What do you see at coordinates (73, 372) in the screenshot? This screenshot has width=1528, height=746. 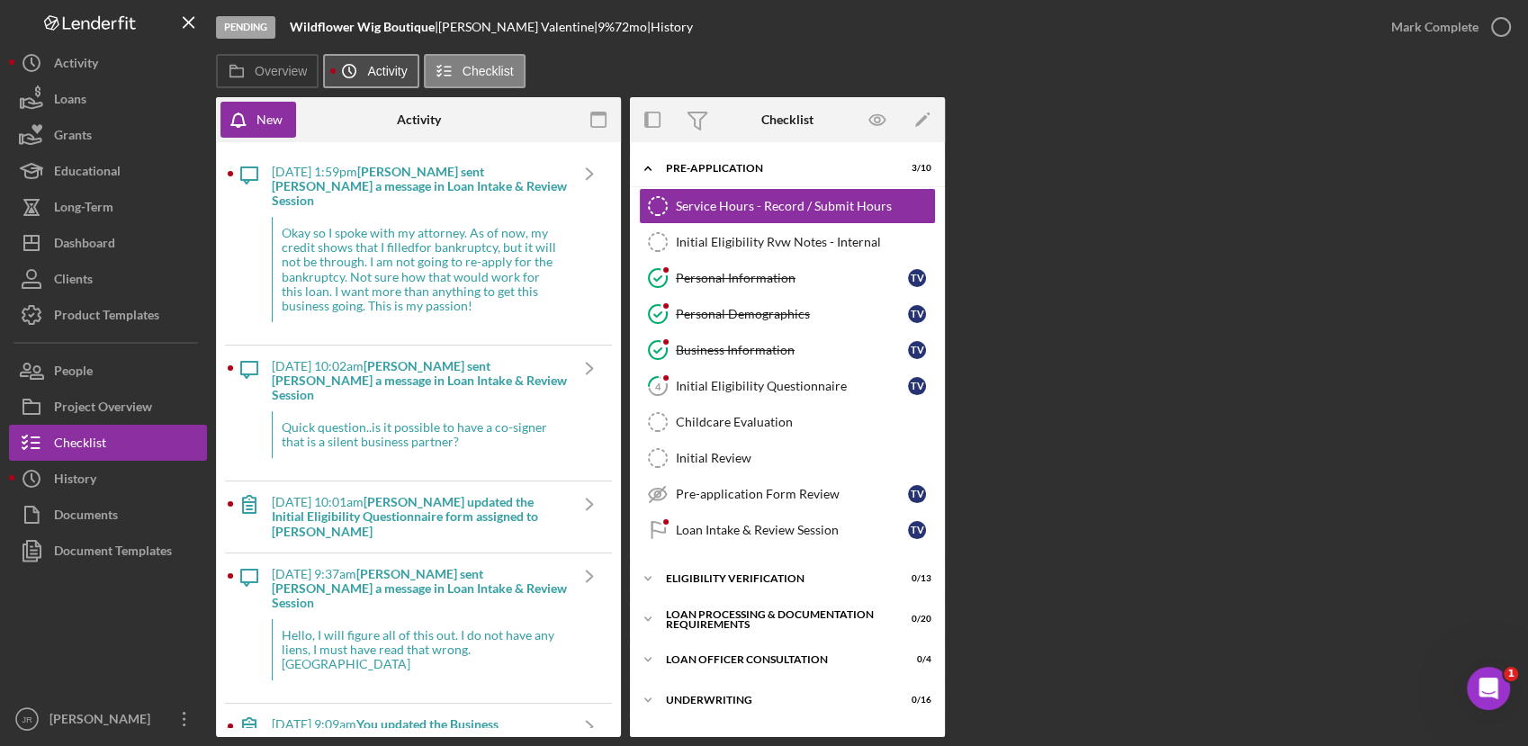 I see `div: People` at bounding box center [73, 372].